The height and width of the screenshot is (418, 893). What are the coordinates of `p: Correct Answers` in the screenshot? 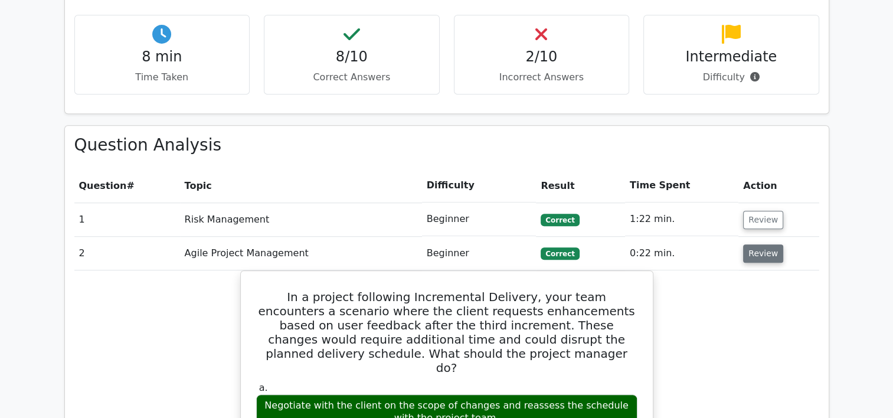 It's located at (352, 77).